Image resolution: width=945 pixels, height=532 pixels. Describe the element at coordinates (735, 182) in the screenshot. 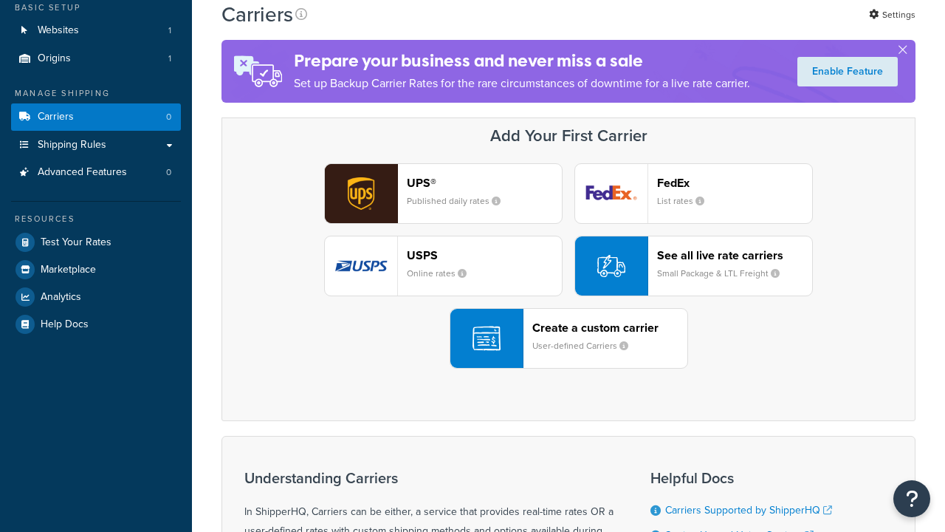

I see `header: FedEx` at that location.